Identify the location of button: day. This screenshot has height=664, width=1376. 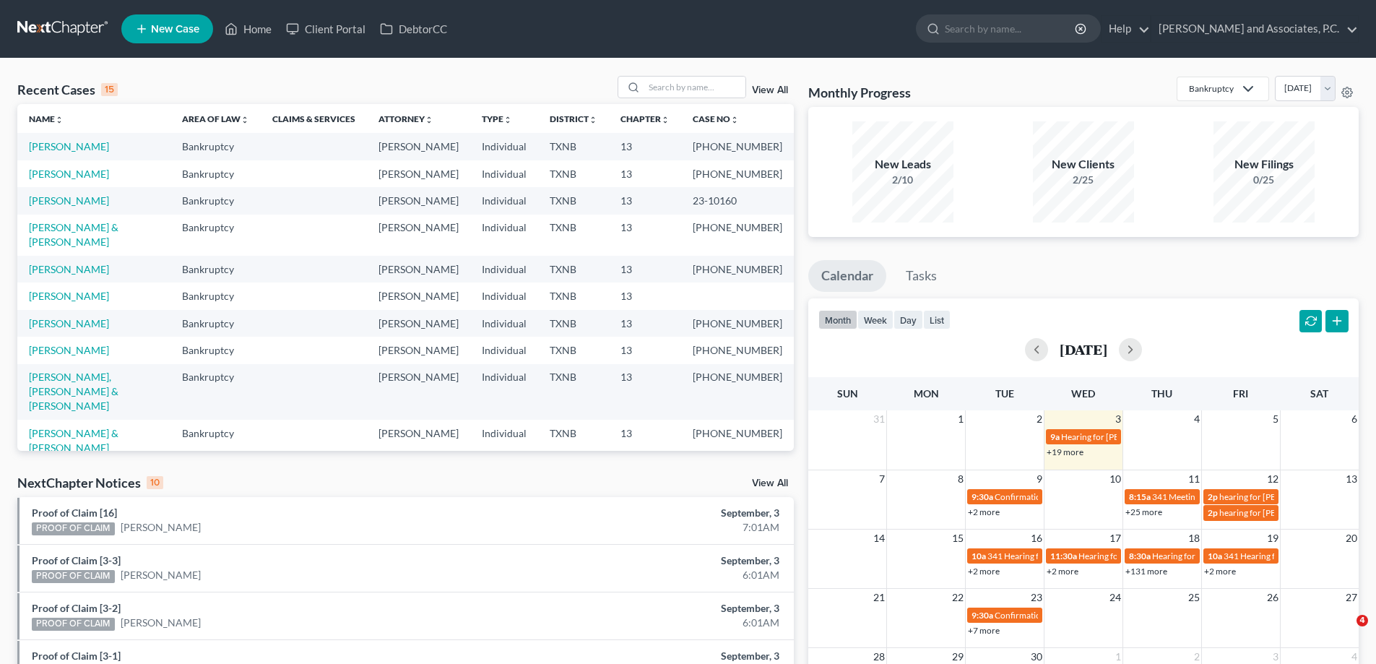
(908, 319).